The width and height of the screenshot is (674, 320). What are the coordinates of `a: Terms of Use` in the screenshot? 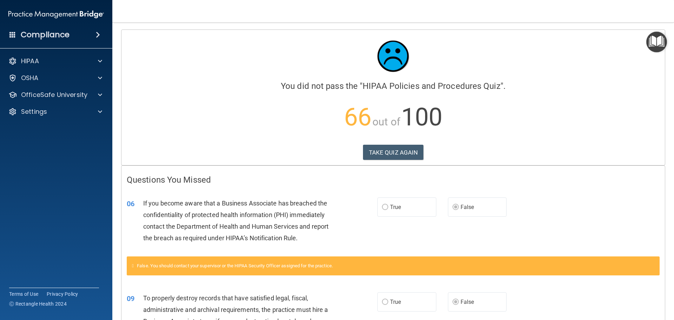 It's located at (24, 294).